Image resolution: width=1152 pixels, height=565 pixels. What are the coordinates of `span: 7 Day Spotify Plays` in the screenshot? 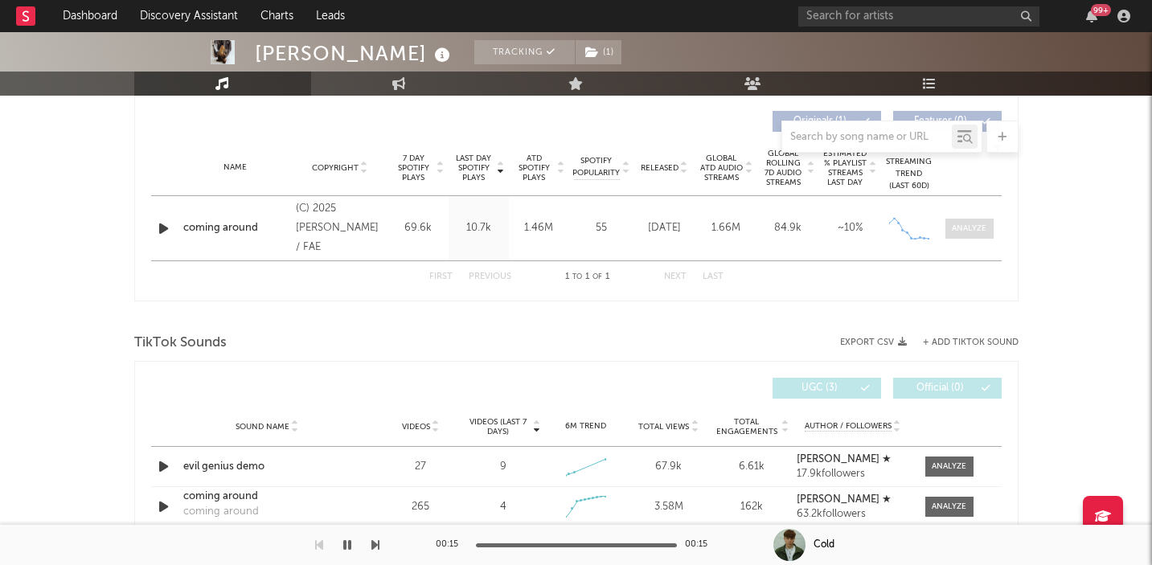 It's located at (413, 168).